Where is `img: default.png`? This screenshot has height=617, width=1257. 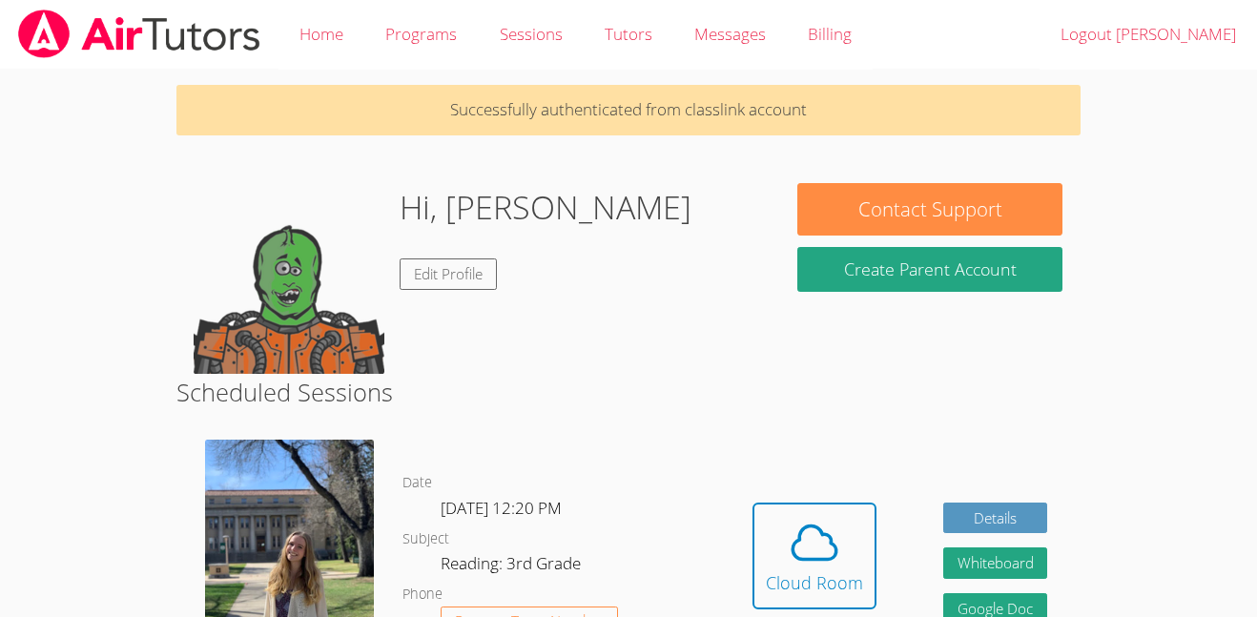
img: default.png is located at coordinates (289, 279).